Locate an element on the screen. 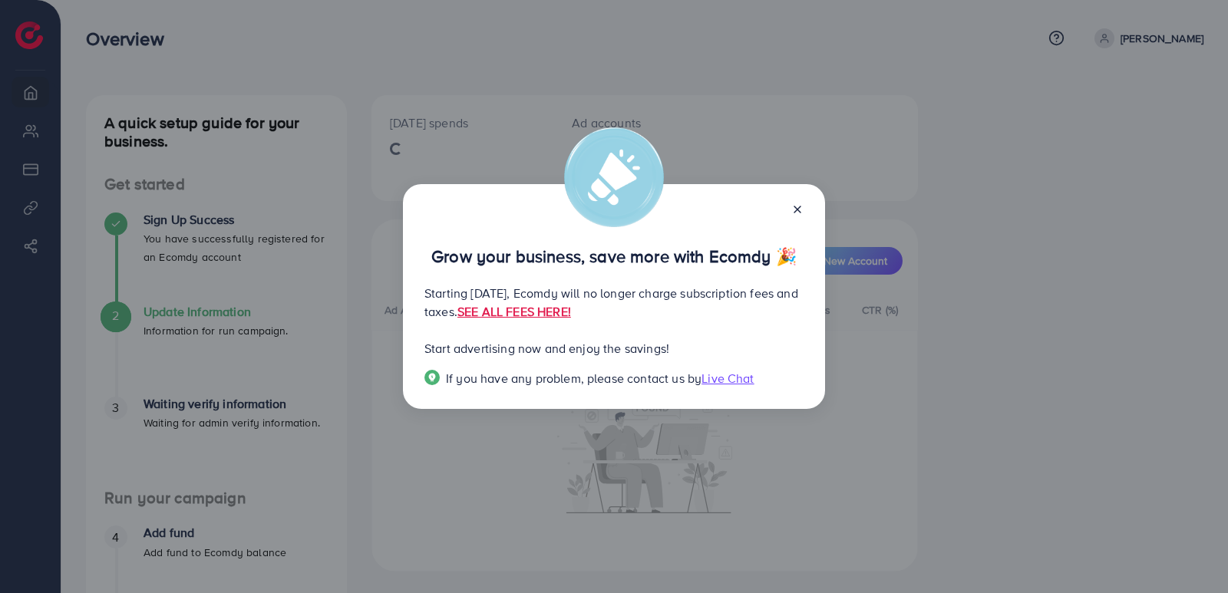 The height and width of the screenshot is (593, 1228). img: alert is located at coordinates (614, 177).